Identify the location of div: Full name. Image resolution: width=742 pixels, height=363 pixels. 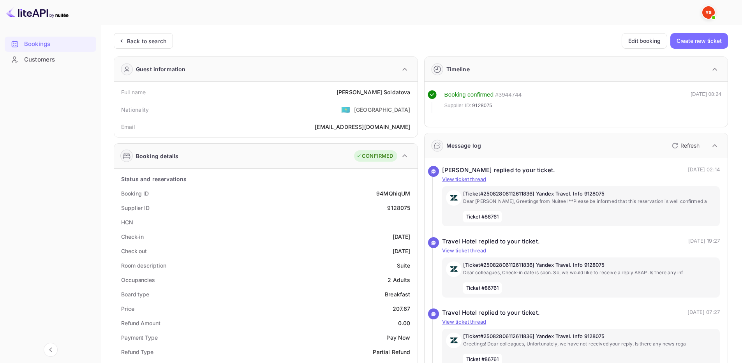
(133, 92).